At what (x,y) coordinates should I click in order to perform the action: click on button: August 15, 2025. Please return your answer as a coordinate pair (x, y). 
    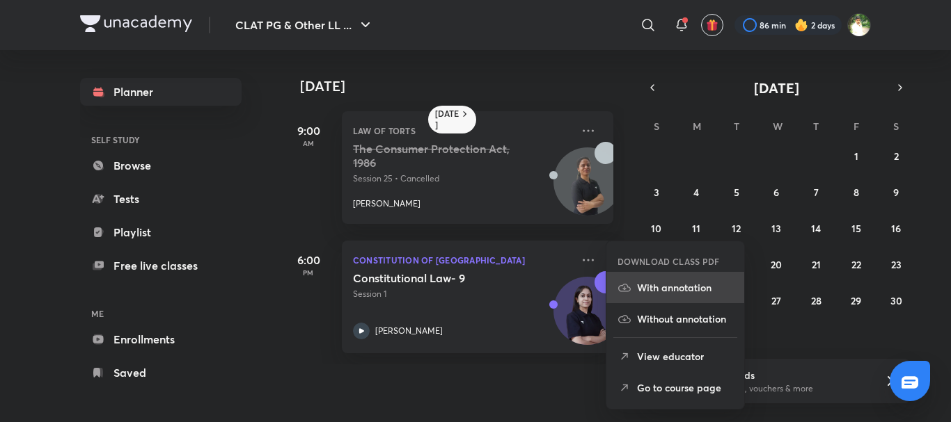
    Looking at the image, I should click on (856, 228).